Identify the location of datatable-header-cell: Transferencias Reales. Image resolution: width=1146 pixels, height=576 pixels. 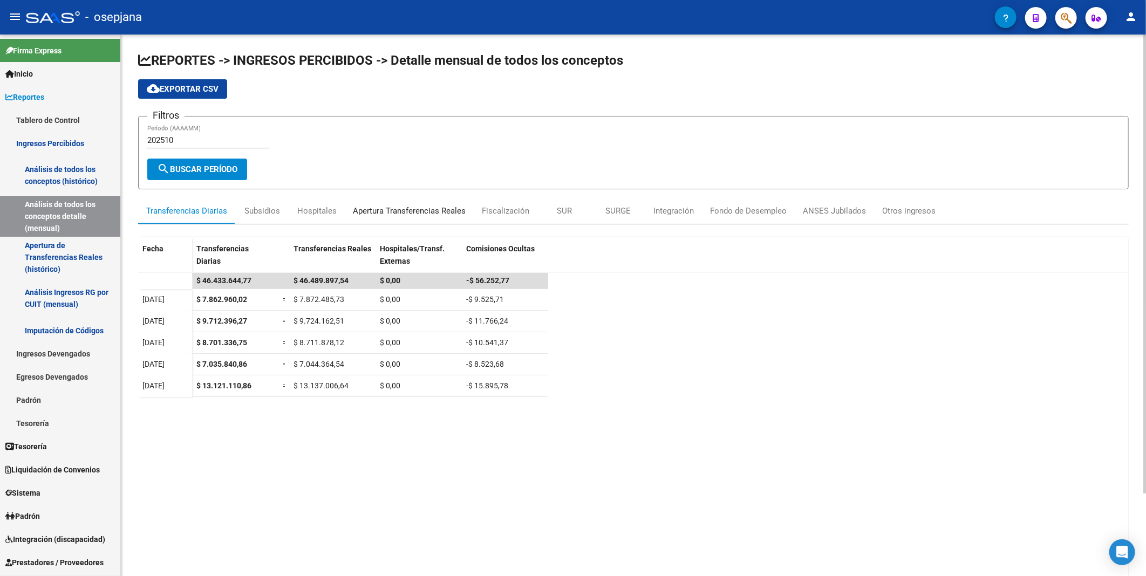
(332, 260).